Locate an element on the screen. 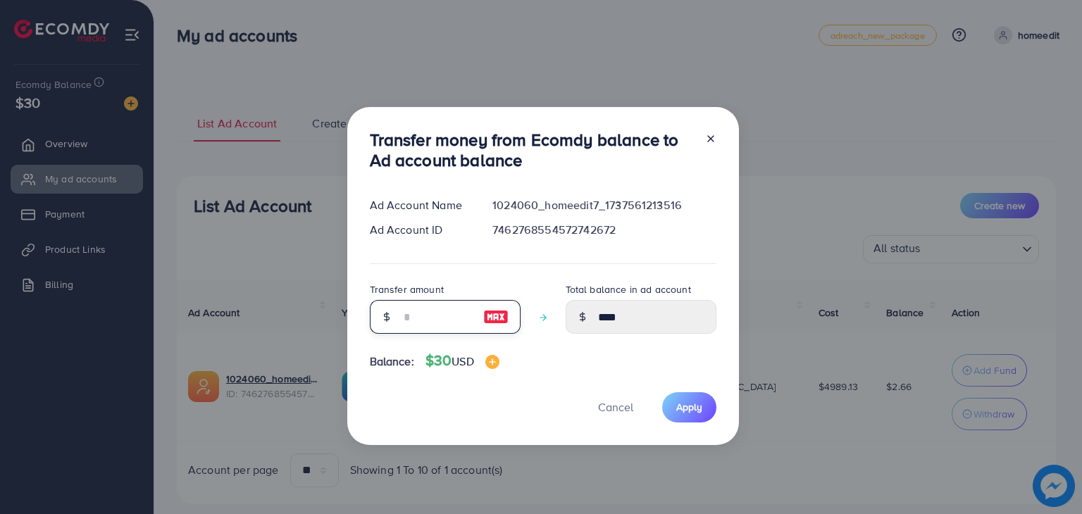  span: Balance: is located at coordinates (392, 361).